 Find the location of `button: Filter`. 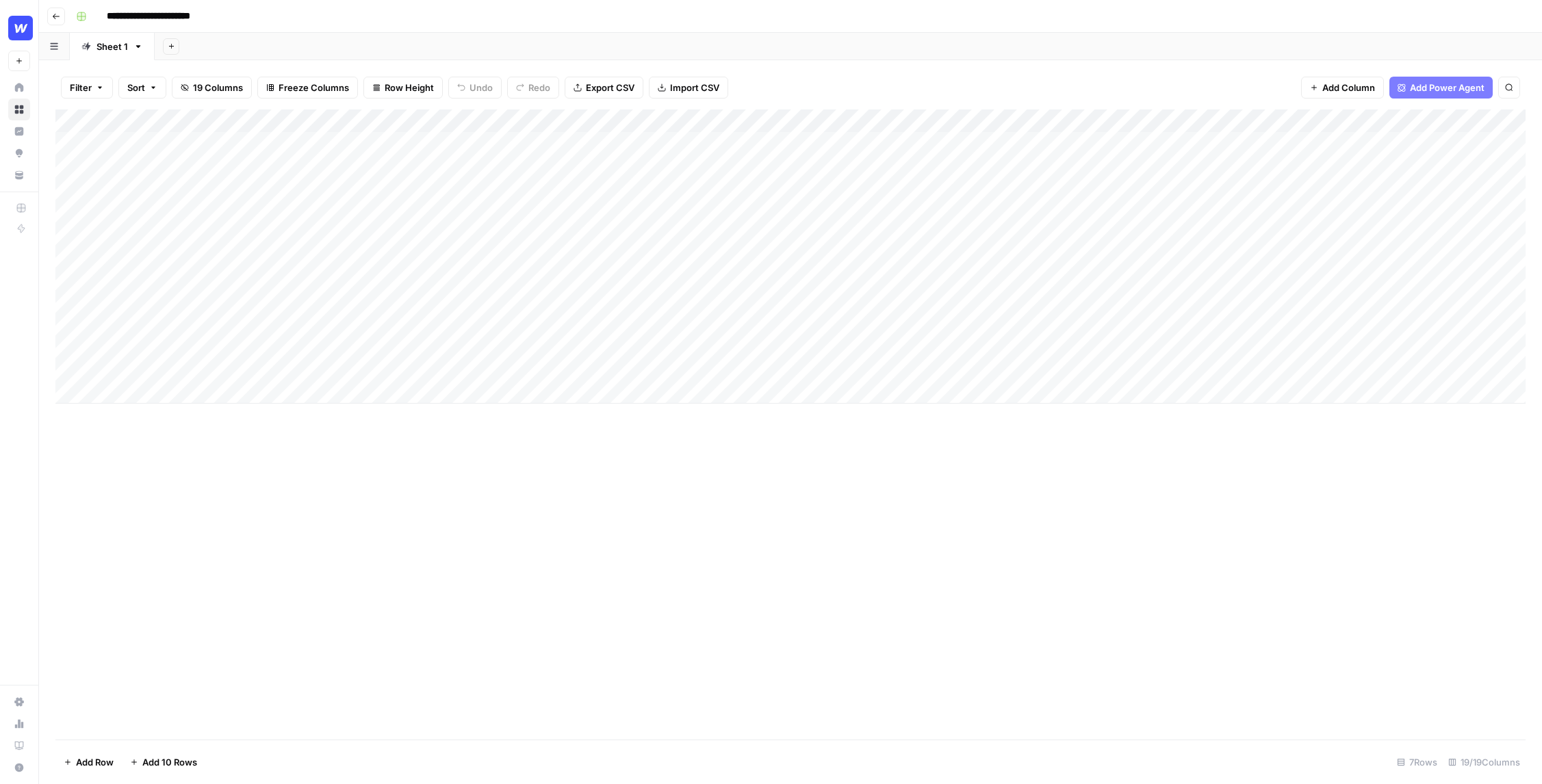

button: Filter is located at coordinates (87, 88).